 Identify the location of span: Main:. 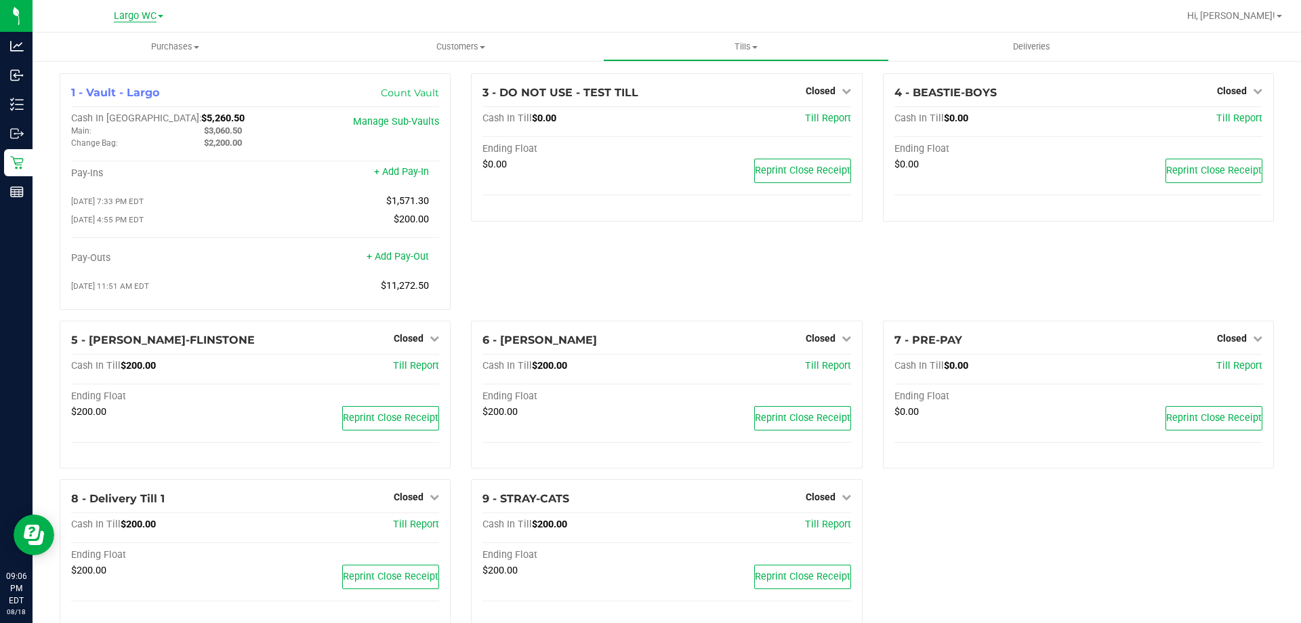
(81, 131).